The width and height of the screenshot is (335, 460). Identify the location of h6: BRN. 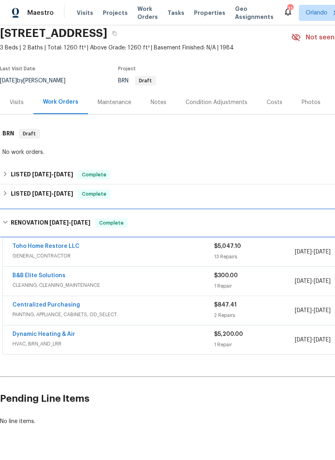
(8, 134).